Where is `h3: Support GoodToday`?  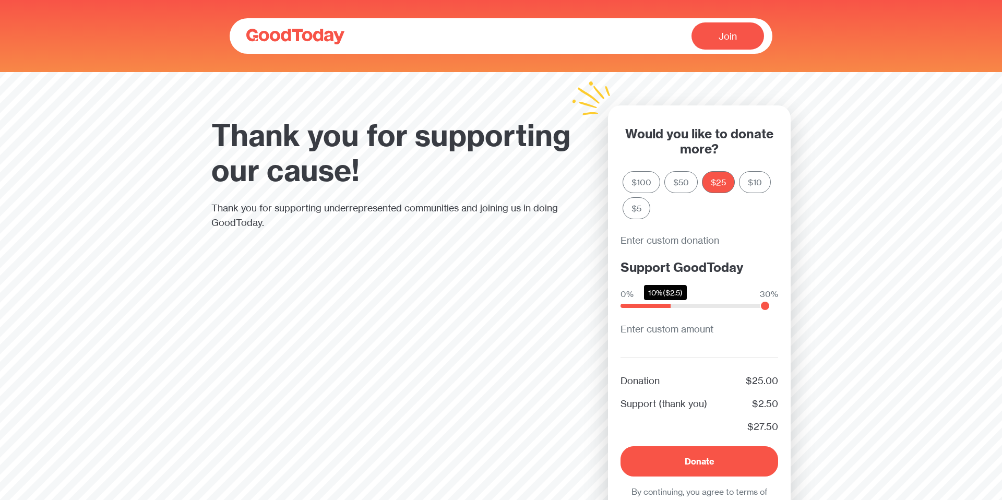 h3: Support GoodToday is located at coordinates (700, 267).